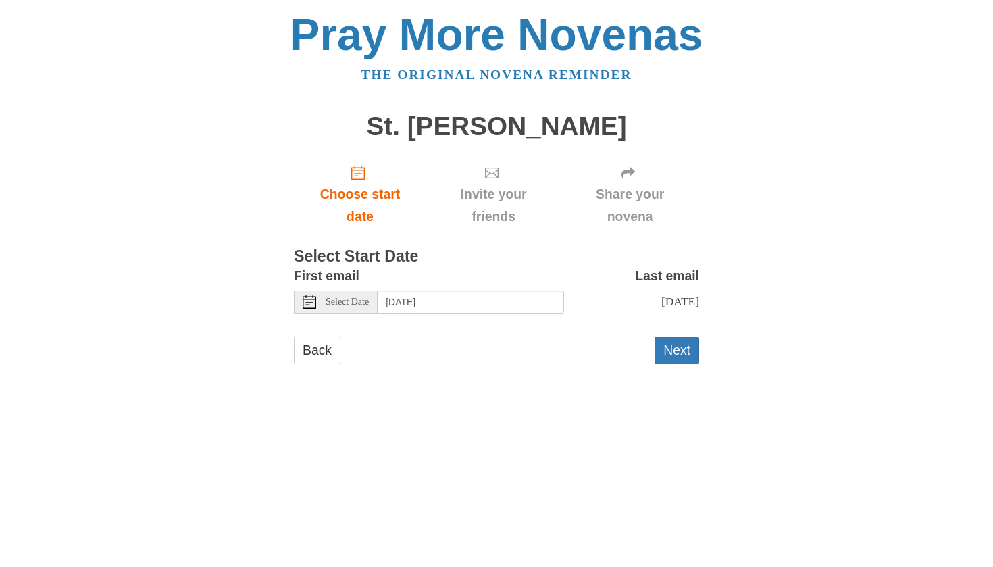 This screenshot has height=567, width=993. What do you see at coordinates (360, 194) in the screenshot?
I see `a: Choose start date` at bounding box center [360, 194].